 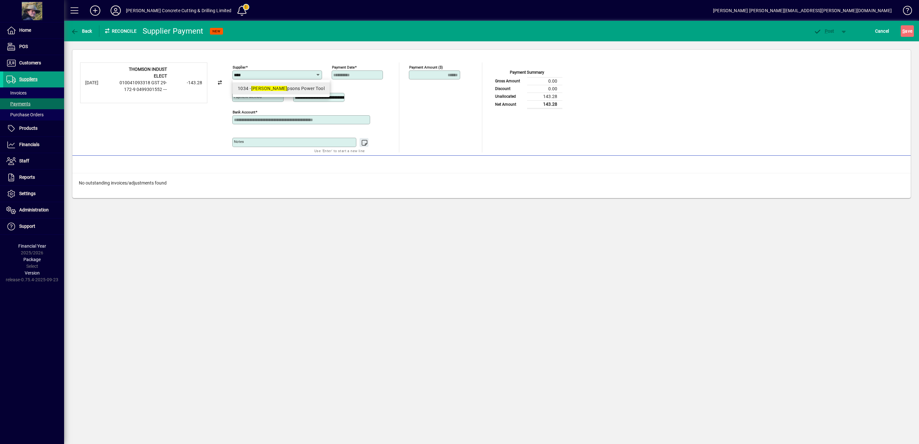 I want to click on mat-option: 1034 - Thompsons Power Tool, so click(x=281, y=88).